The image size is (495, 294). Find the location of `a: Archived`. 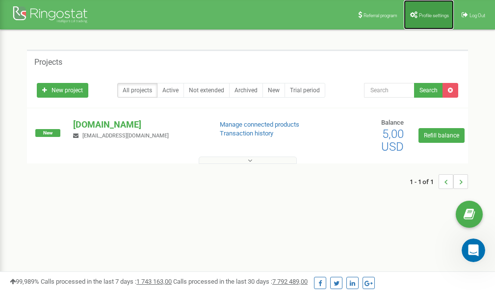

a: Archived is located at coordinates (246, 90).